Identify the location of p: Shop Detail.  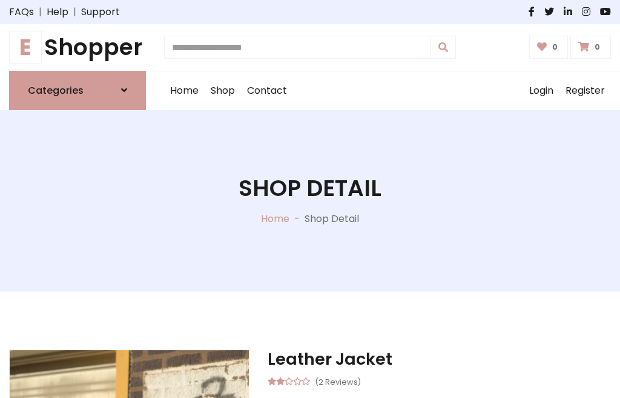
(332, 219).